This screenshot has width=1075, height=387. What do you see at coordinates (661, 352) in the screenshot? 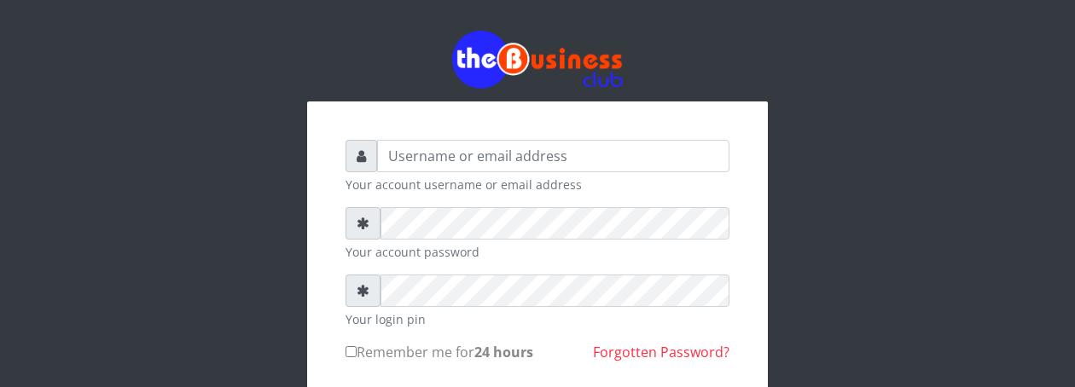
I see `a: Forgotten Password?` at bounding box center [661, 352].